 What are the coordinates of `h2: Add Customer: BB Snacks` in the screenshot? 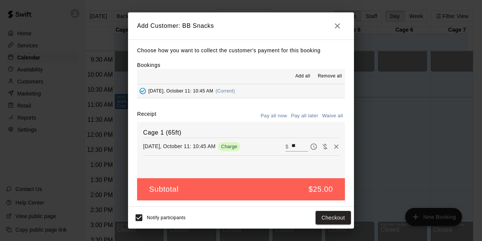 It's located at (241, 26).